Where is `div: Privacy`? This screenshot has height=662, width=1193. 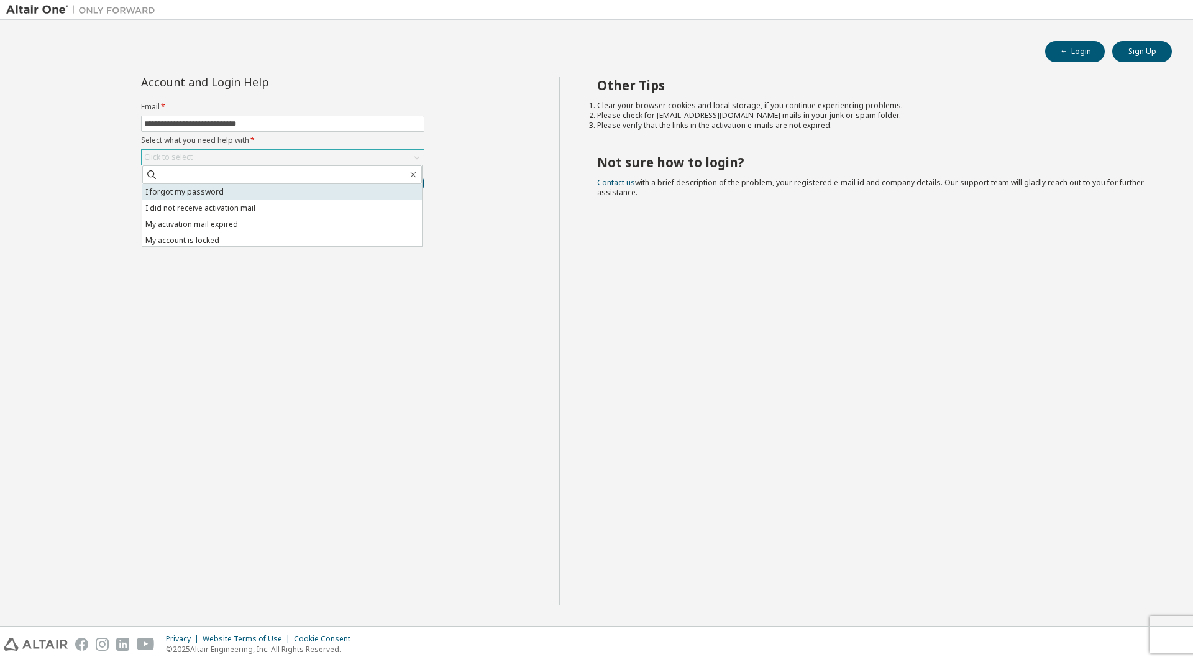 div: Privacy is located at coordinates (184, 639).